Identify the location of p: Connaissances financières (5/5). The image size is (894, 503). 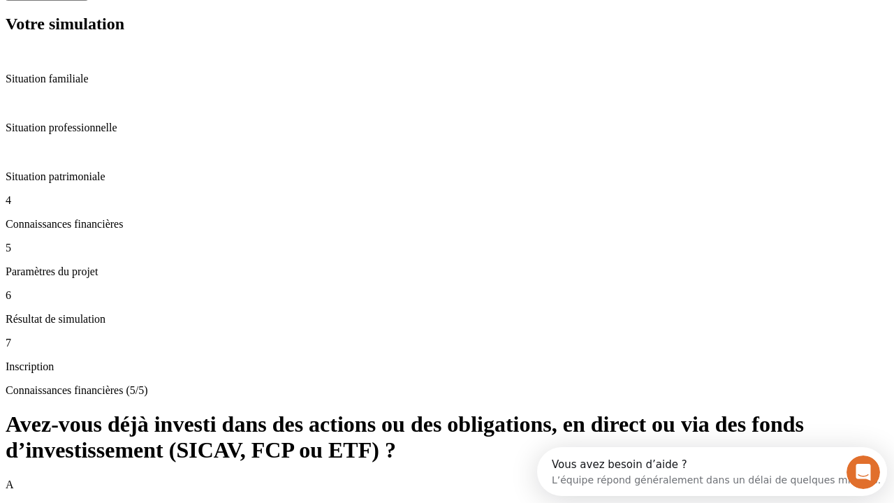
(447, 391).